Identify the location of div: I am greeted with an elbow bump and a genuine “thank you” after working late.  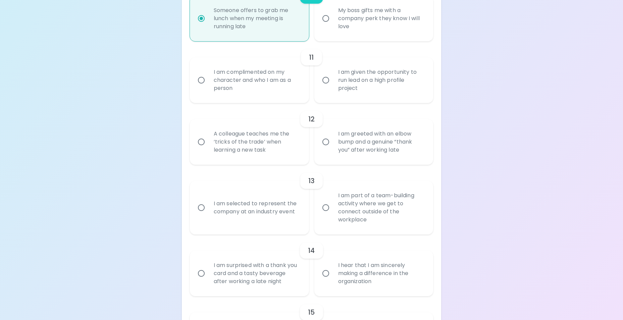
(381, 142).